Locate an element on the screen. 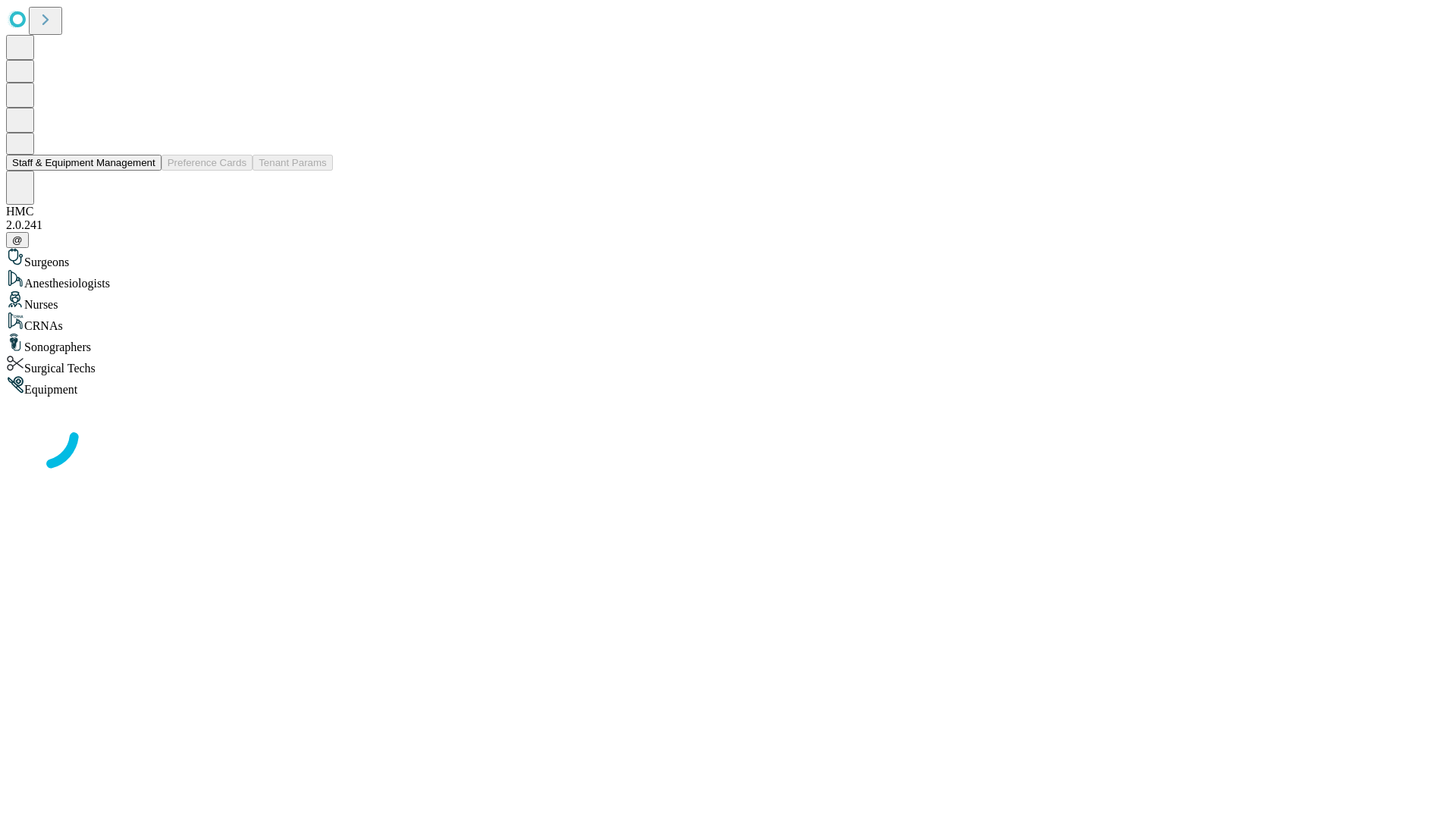  div: HMC is located at coordinates (728, 212).